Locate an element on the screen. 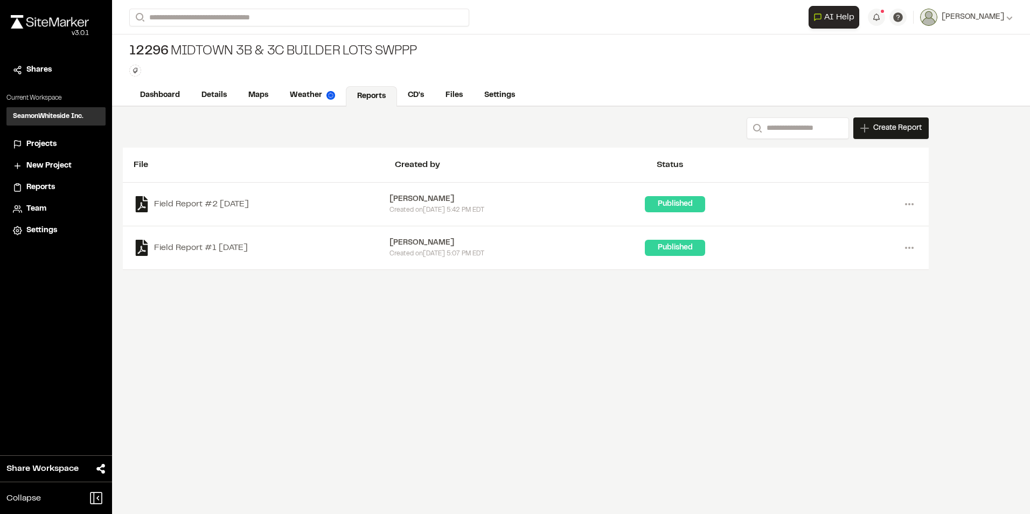 This screenshot has width=1030, height=514. span: Reports is located at coordinates (40, 187).